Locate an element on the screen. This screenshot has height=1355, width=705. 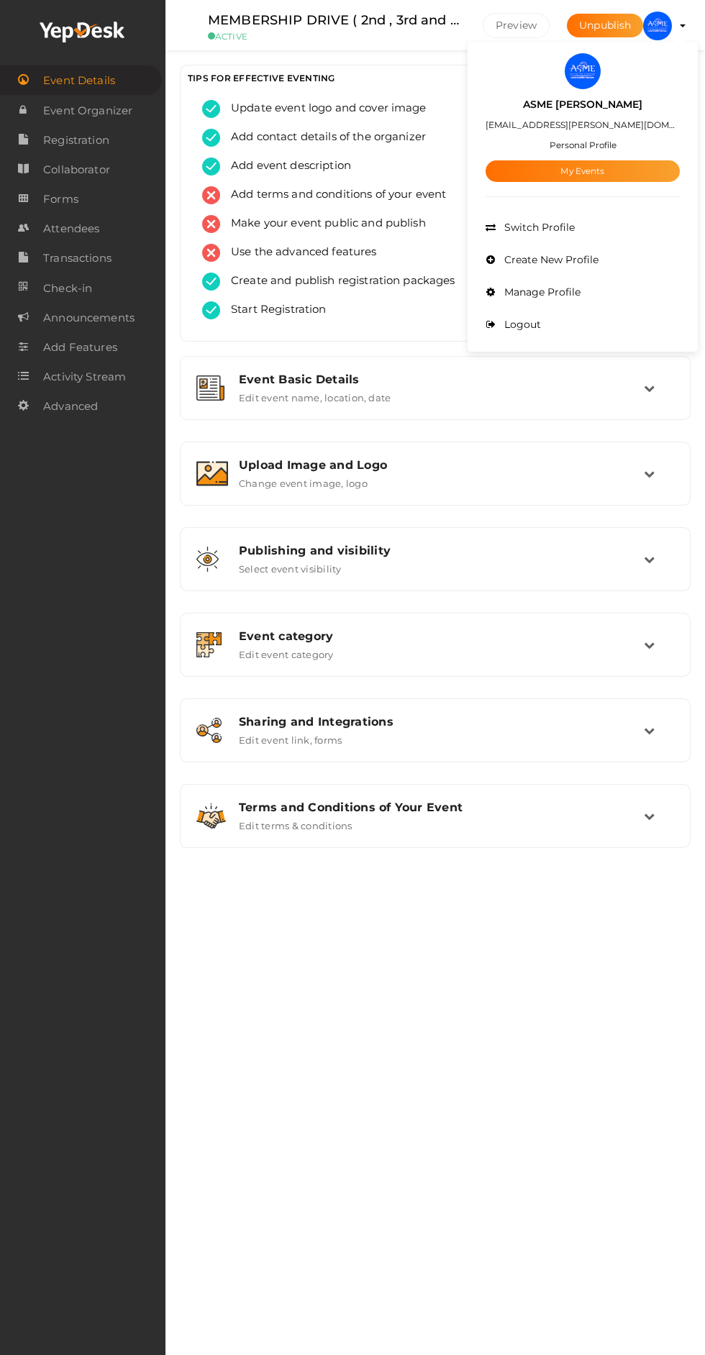
span: Switch Profile is located at coordinates (537, 227).